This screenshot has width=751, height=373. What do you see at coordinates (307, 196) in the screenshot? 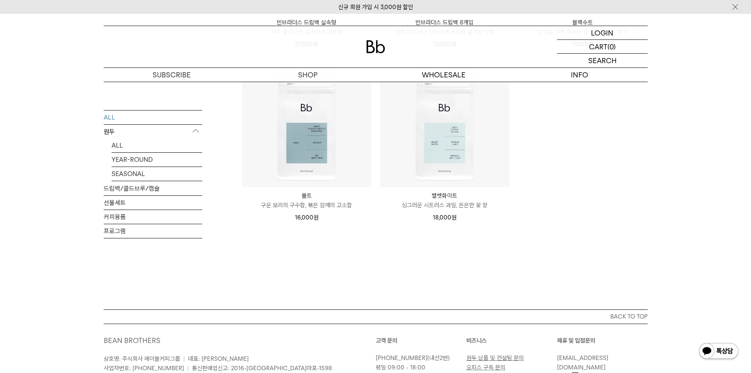
I see `p: 몰트` at bounding box center [307, 196].